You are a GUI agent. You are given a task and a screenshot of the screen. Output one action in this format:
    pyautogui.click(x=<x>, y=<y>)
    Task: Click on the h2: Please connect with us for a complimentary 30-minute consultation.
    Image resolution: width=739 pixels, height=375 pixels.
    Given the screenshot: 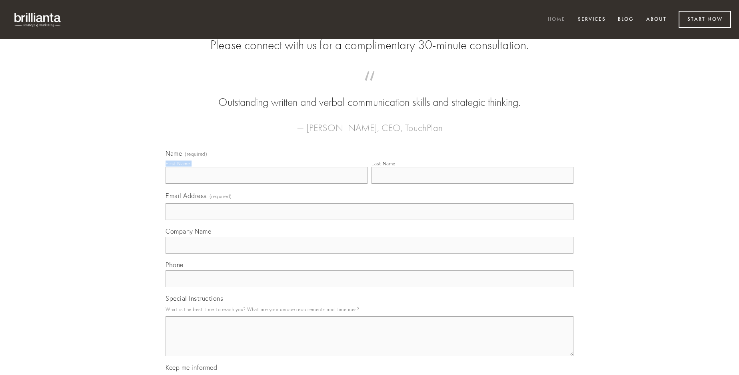 What is the action you would take?
    pyautogui.click(x=369, y=45)
    